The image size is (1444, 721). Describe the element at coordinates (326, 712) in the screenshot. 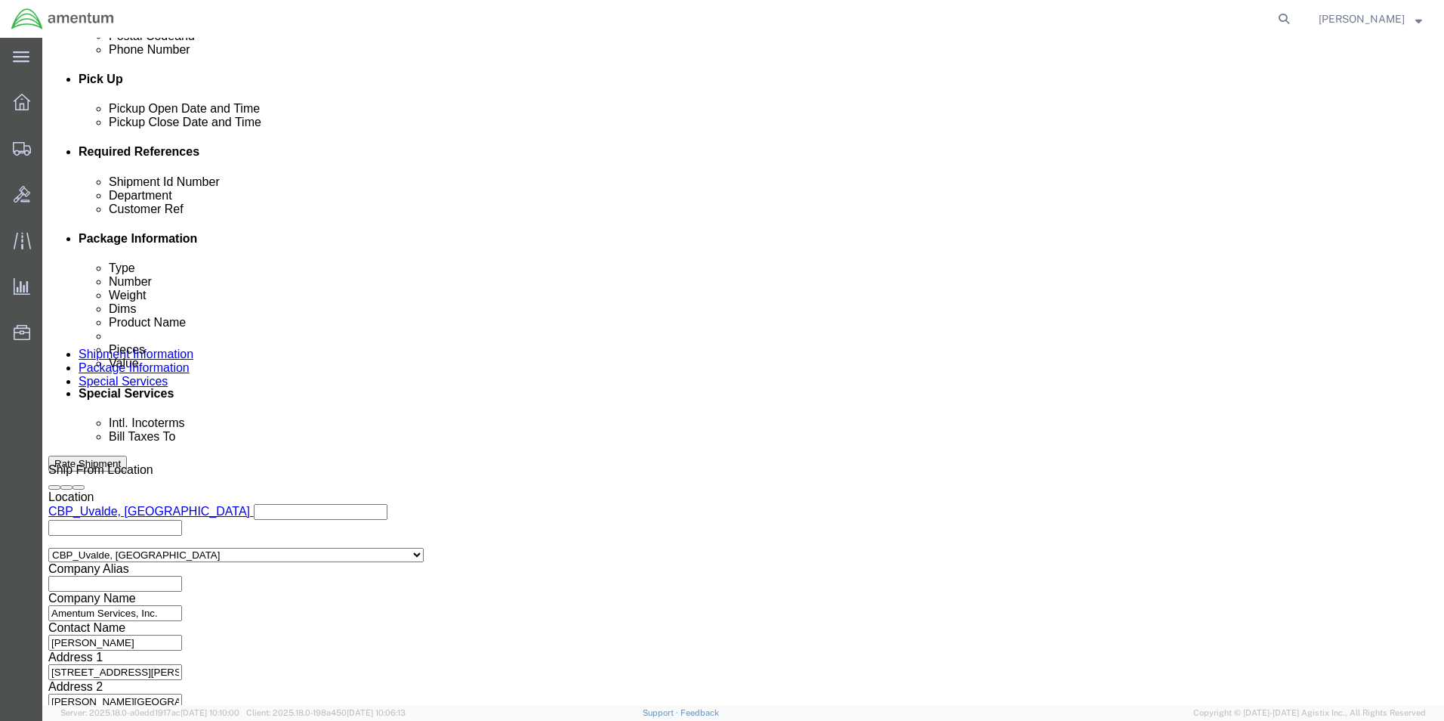

I see `span: Client: 2025.18.0-198a450` at that location.